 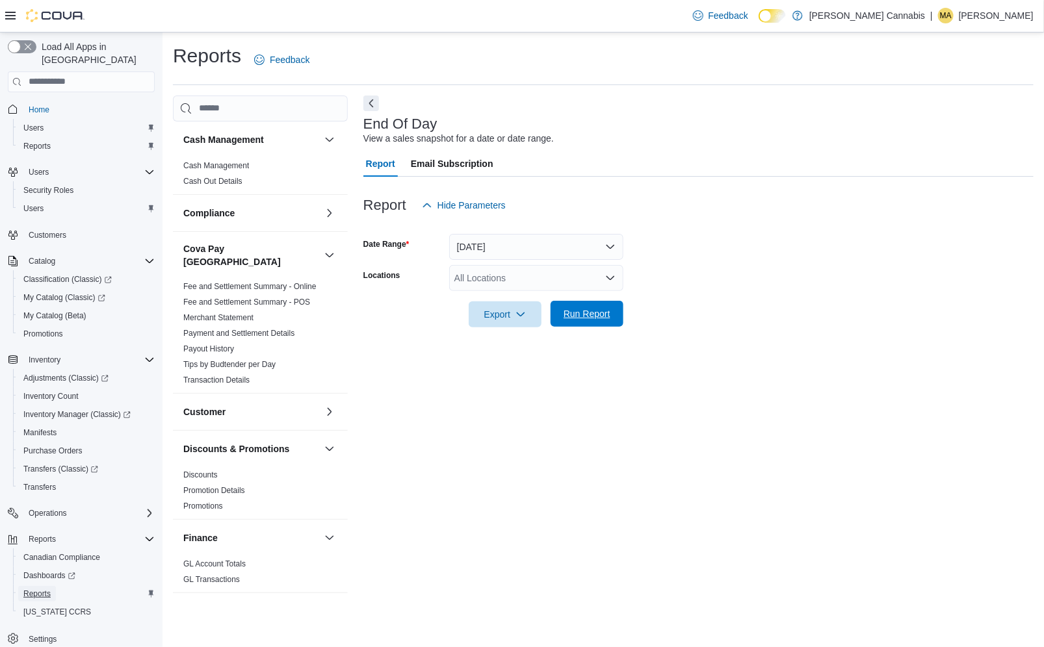 What do you see at coordinates (213, 181) in the screenshot?
I see `a: Cash Out Details` at bounding box center [213, 181].